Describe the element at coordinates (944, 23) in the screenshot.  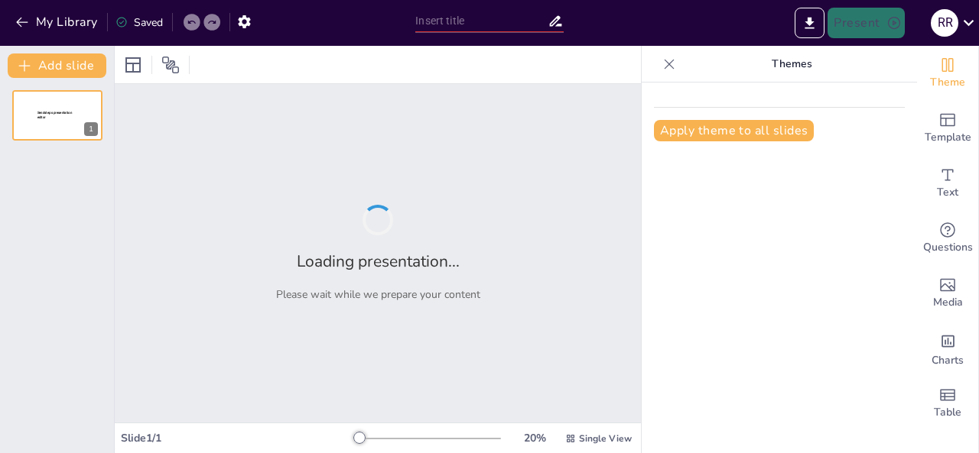
I see `button: R R` at that location.